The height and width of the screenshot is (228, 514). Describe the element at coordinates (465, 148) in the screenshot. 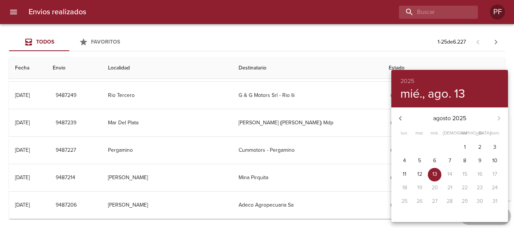

I see `button: 1` at that location.